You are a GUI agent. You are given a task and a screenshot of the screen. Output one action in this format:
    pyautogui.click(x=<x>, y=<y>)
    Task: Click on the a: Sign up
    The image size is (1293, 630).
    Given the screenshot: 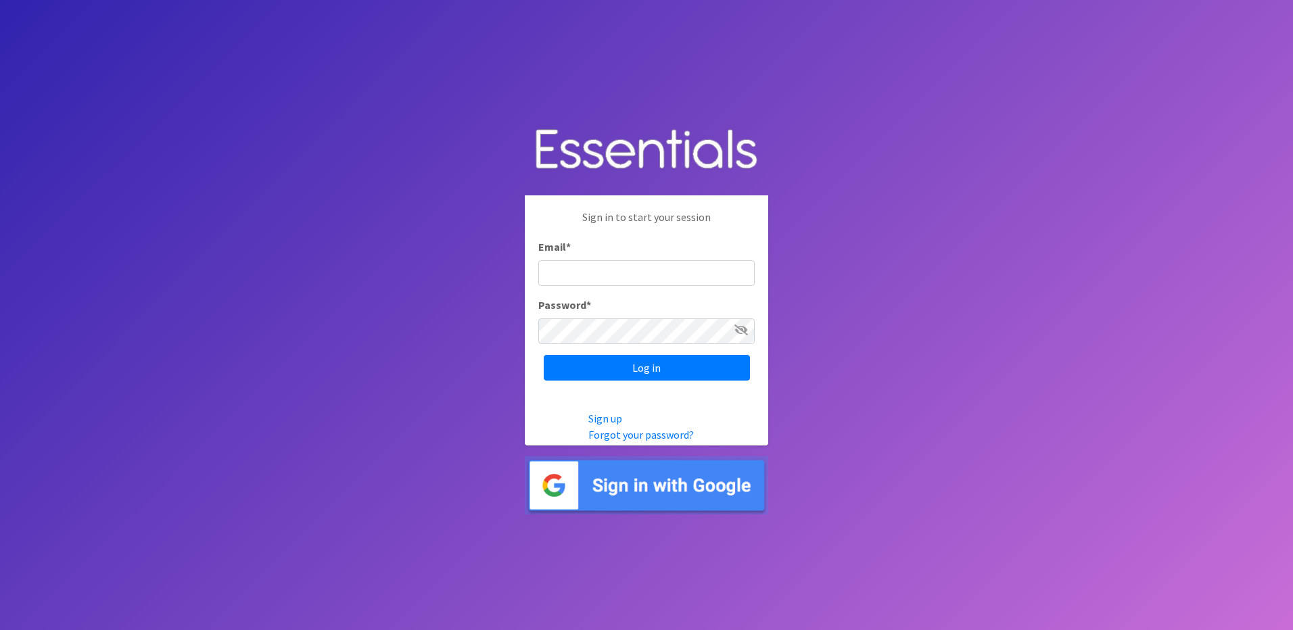 What is the action you would take?
    pyautogui.click(x=605, y=418)
    